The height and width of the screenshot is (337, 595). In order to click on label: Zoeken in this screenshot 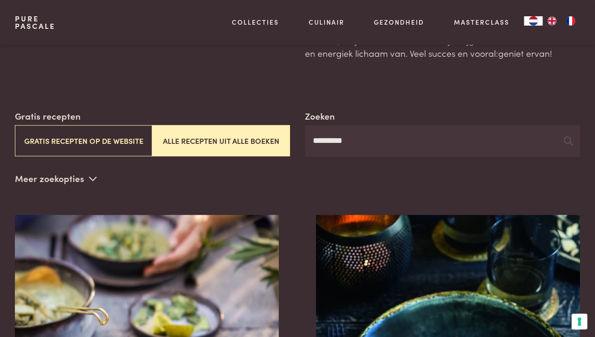, I will do `click(320, 116)`.